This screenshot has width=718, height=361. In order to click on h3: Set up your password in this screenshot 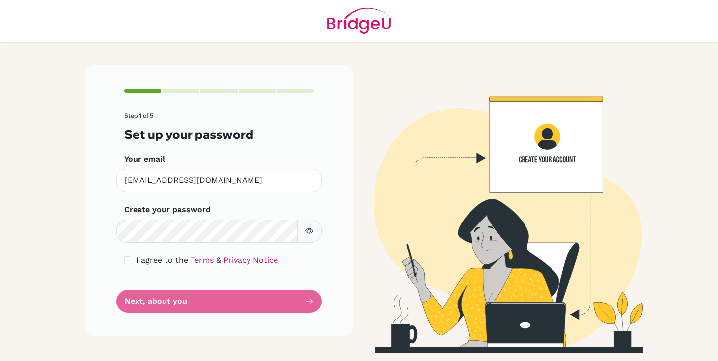, I will do `click(219, 134)`.